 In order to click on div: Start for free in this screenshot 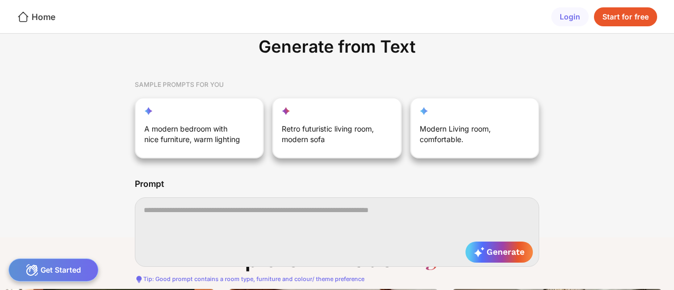, I will do `click(626, 17)`.